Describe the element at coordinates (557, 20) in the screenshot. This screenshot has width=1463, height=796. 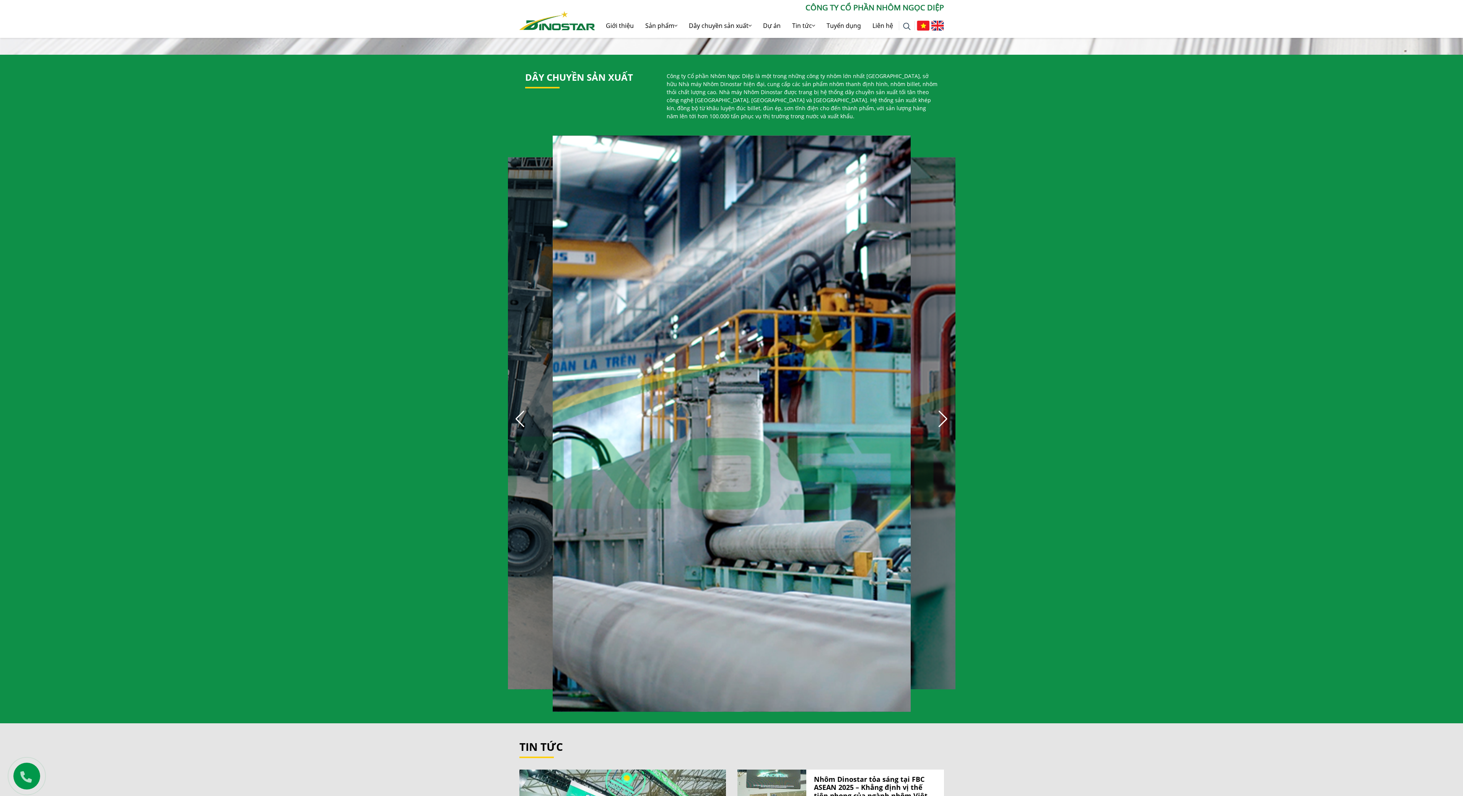
I see `a: Nhôm Dinostar` at that location.